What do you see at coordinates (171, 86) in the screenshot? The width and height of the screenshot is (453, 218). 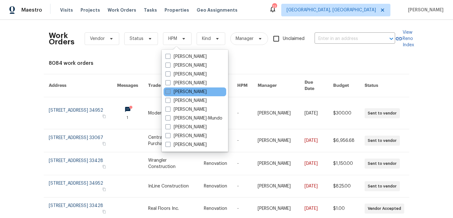 I see `th: Trade Partner` at bounding box center [171, 86].